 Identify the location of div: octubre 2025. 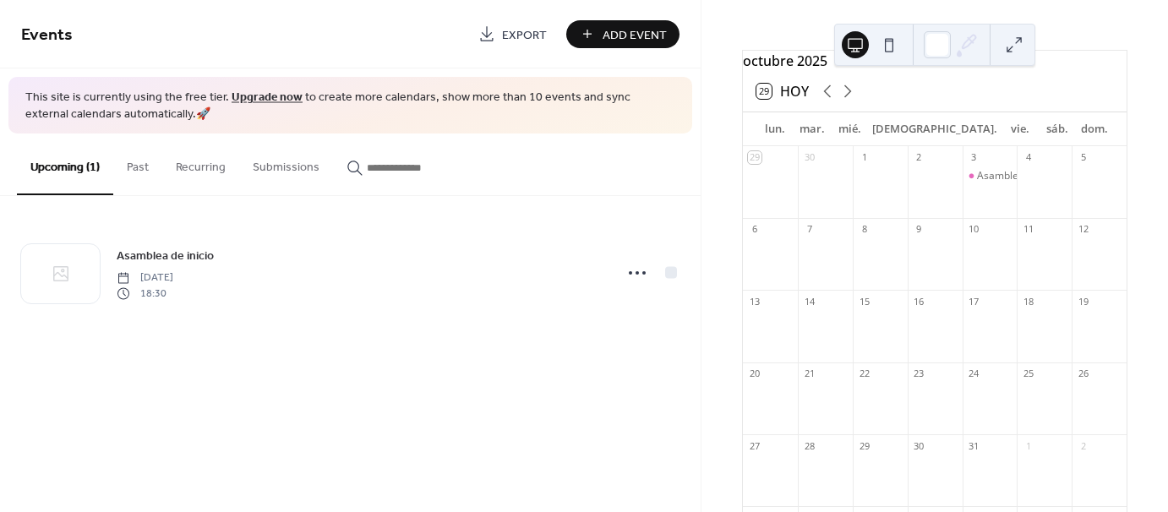
(935, 61).